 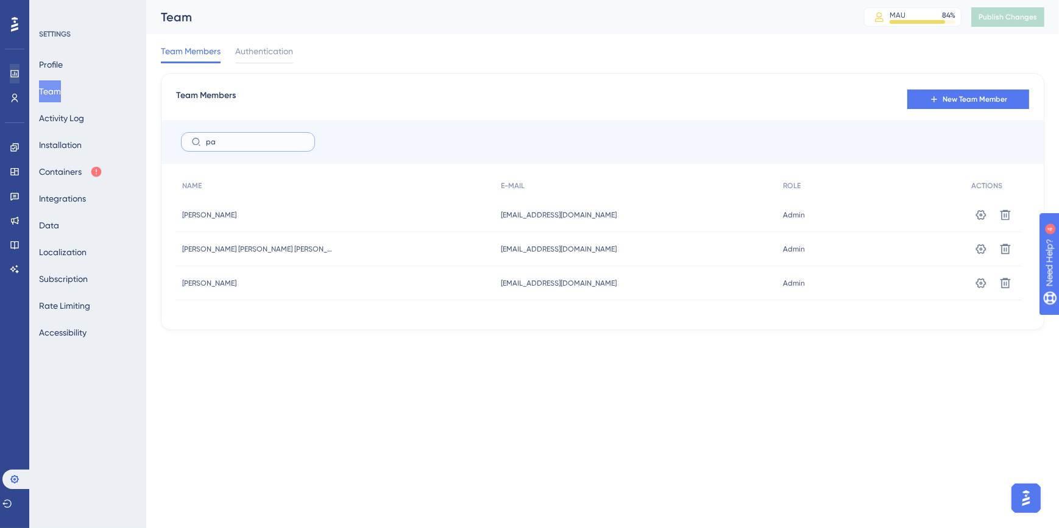 I want to click on span: New Team Member, so click(x=975, y=99).